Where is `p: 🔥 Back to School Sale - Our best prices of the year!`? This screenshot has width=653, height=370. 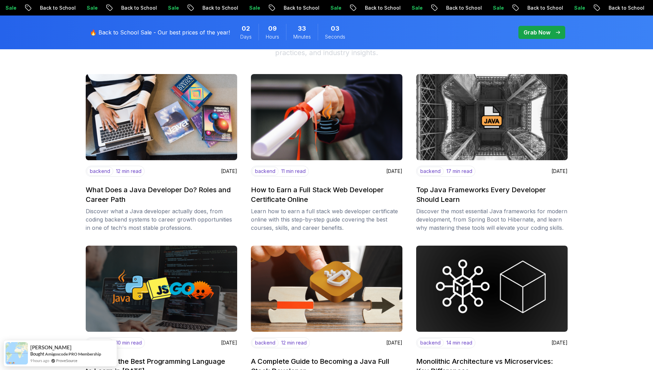
p: 🔥 Back to School Sale - Our best prices of the year! is located at coordinates (160, 32).